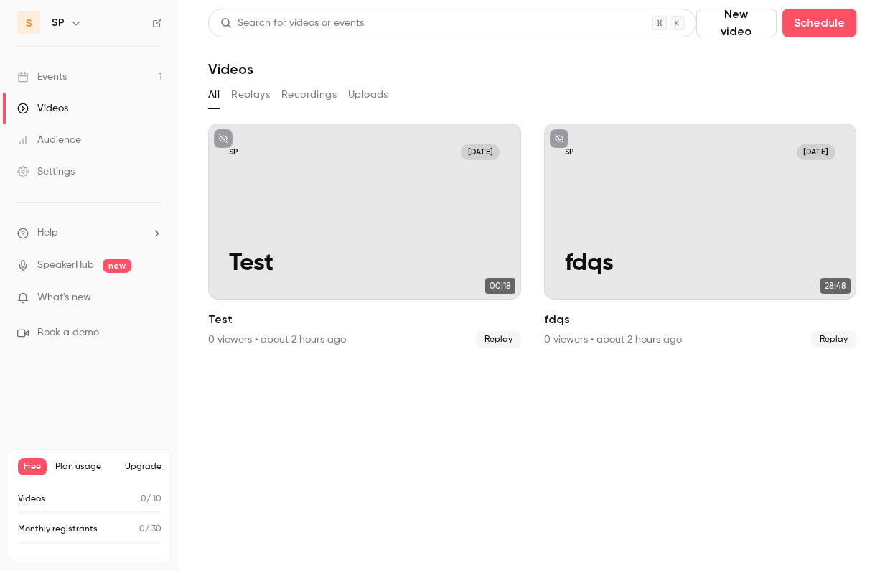 The image size is (885, 571). Describe the element at coordinates (309, 95) in the screenshot. I see `button: Recordings` at that location.